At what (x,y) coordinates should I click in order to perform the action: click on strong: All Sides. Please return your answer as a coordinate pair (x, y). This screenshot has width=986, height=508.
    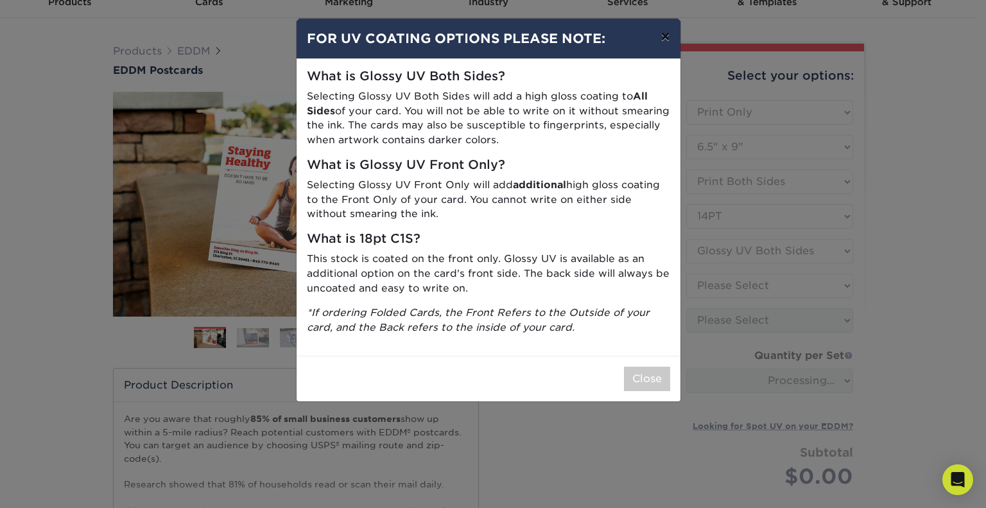
    Looking at the image, I should click on (477, 103).